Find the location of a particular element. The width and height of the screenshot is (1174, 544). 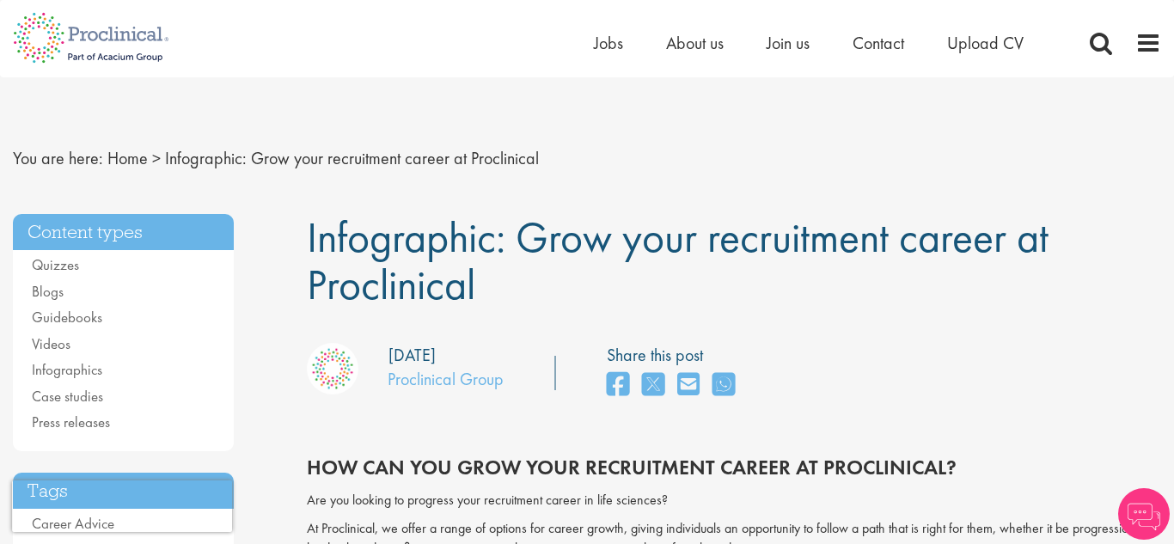

a: Jobs is located at coordinates (608, 43).